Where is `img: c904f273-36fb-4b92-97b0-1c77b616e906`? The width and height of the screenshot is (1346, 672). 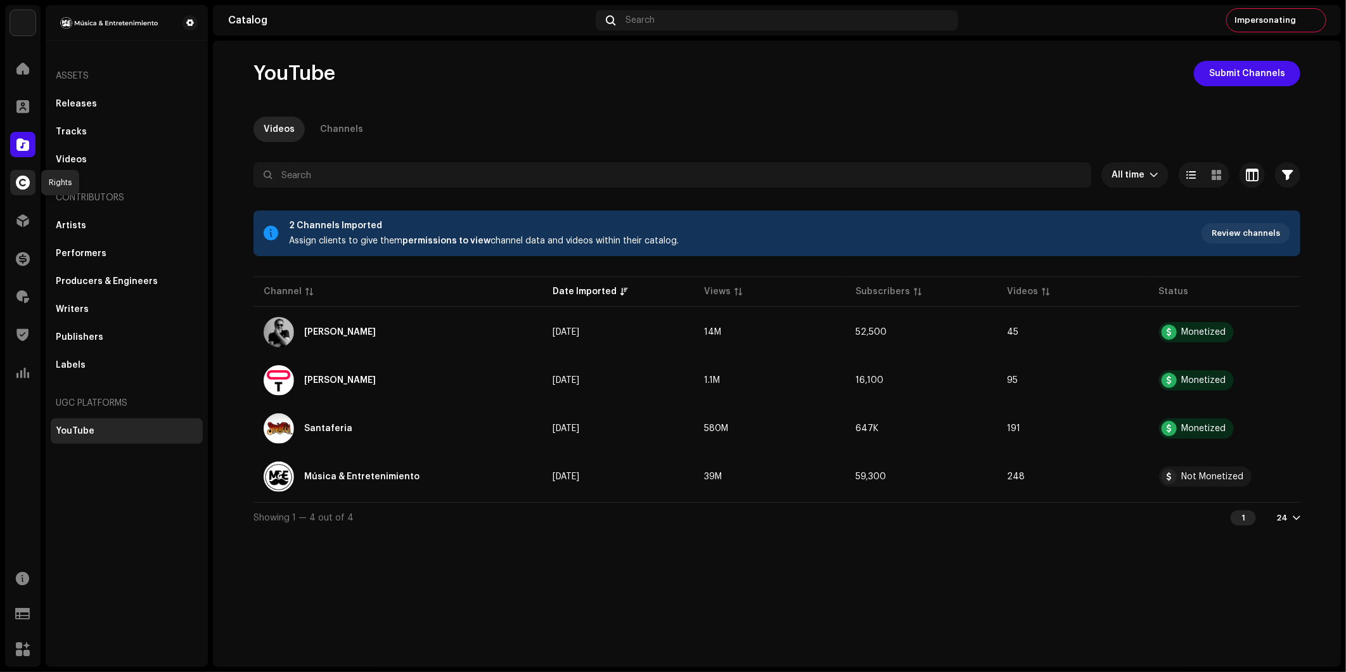
img: c904f273-36fb-4b92-97b0-1c77b616e906 is located at coordinates (1314, 20).